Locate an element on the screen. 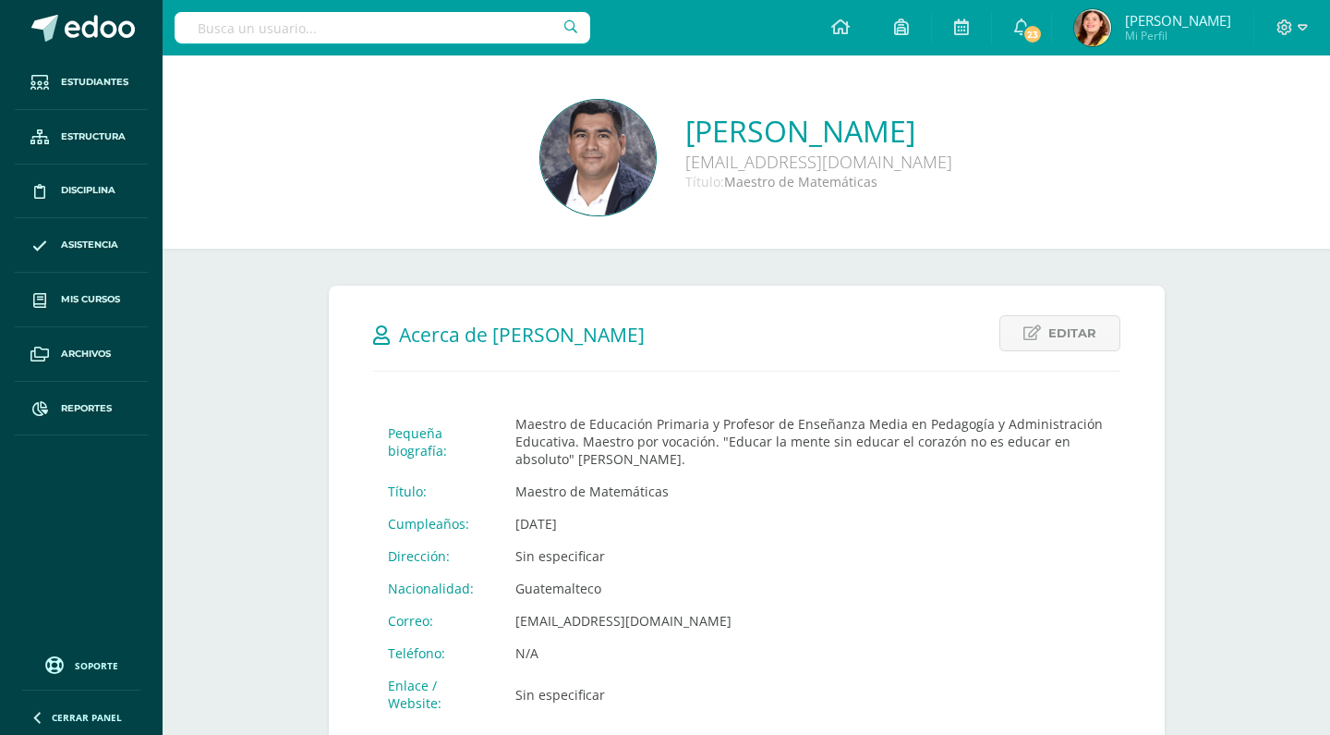 This screenshot has height=735, width=1330. span: Mis cursos is located at coordinates (91, 299).